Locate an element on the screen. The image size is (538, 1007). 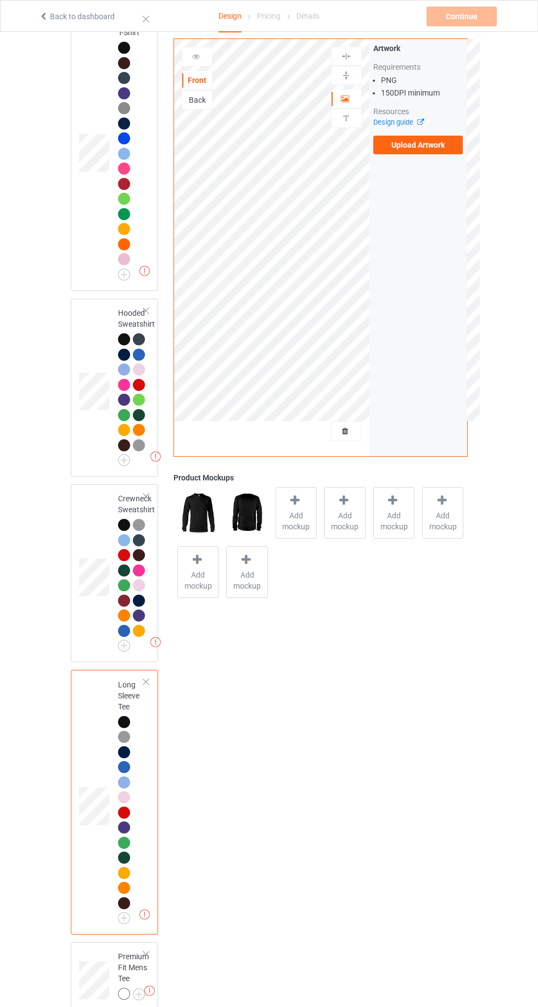
li: PNG is located at coordinates (422, 80).